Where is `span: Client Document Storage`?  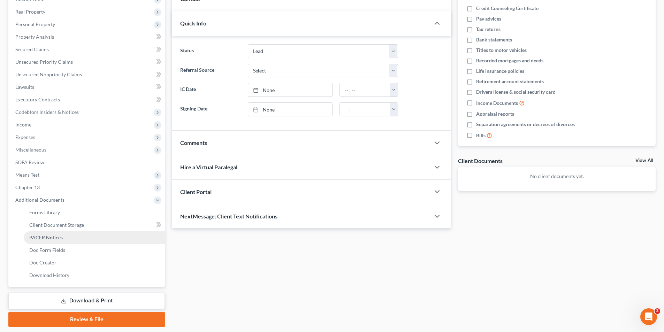 span: Client Document Storage is located at coordinates (56, 225).